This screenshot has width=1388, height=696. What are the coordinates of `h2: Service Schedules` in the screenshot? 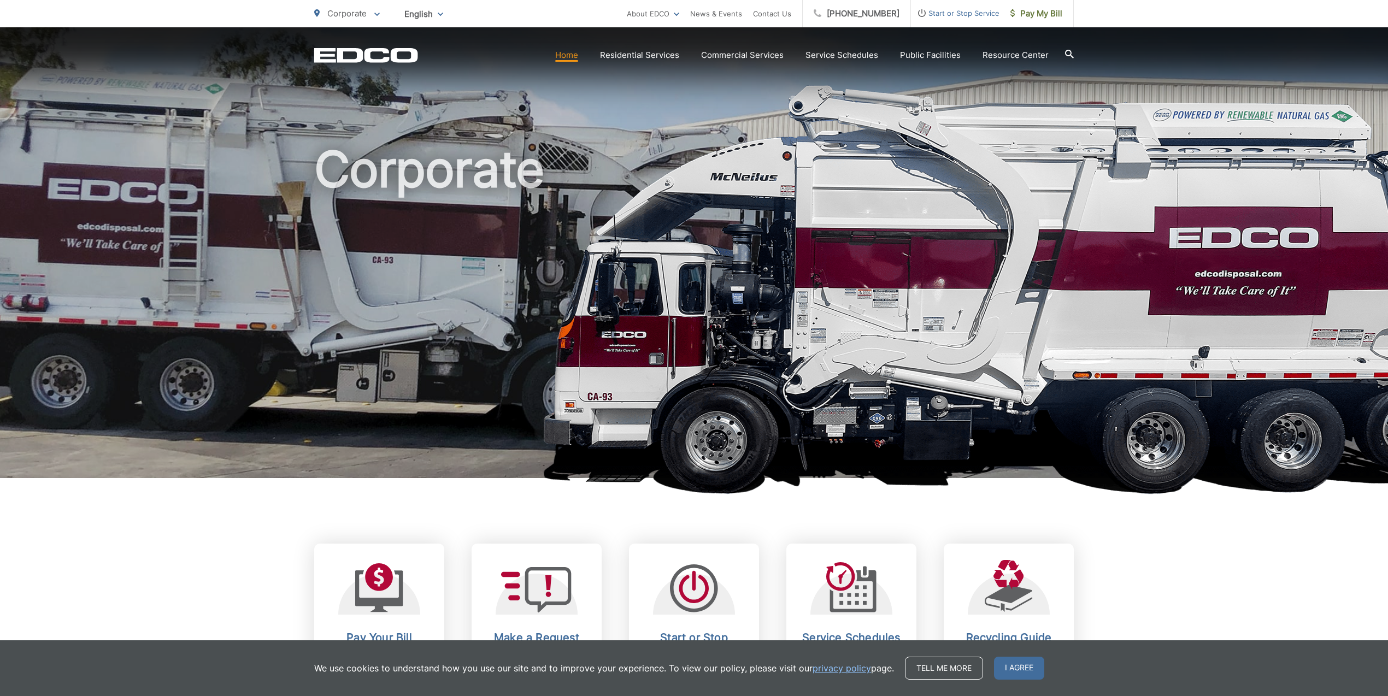 It's located at (851, 638).